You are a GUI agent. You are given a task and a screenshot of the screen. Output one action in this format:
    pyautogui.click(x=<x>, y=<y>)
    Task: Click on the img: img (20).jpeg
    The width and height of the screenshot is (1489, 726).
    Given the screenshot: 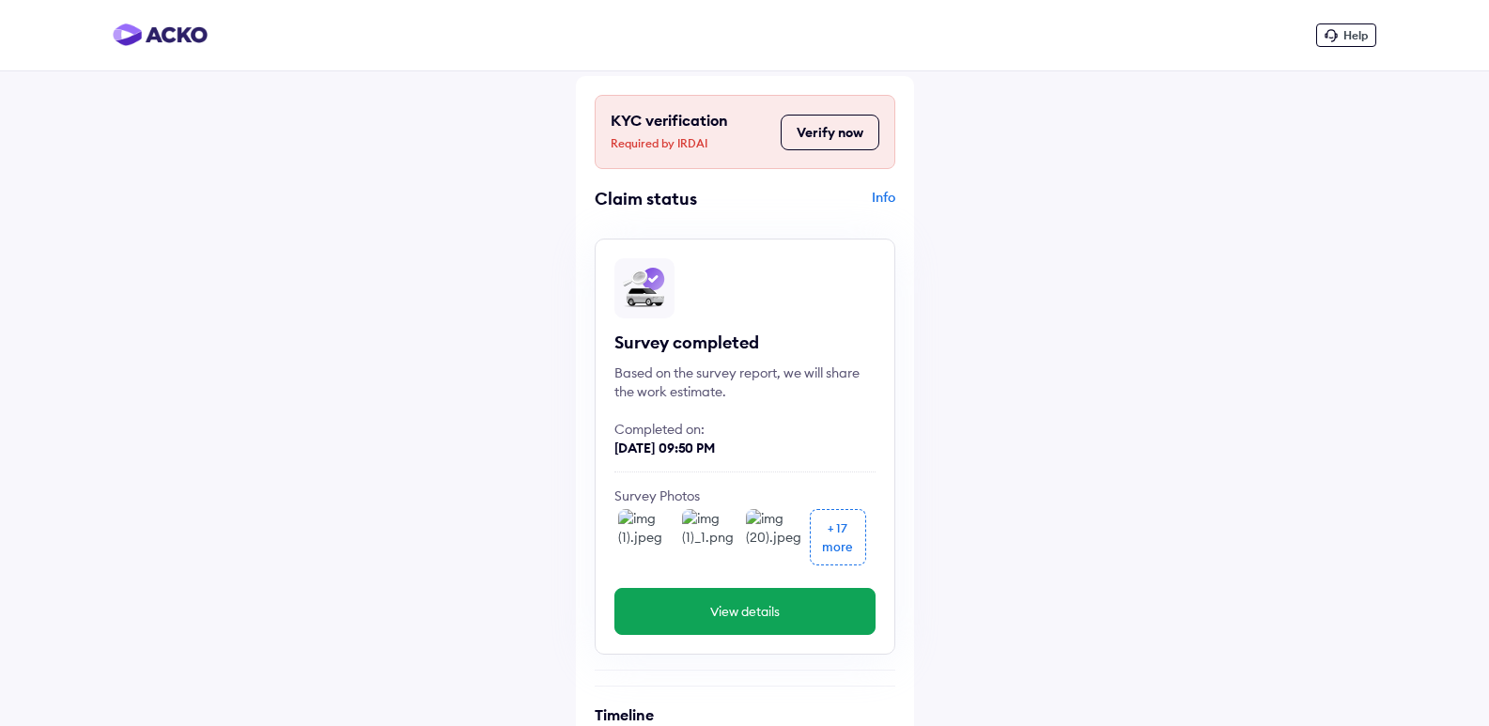 What is the action you would take?
    pyautogui.click(x=774, y=538)
    